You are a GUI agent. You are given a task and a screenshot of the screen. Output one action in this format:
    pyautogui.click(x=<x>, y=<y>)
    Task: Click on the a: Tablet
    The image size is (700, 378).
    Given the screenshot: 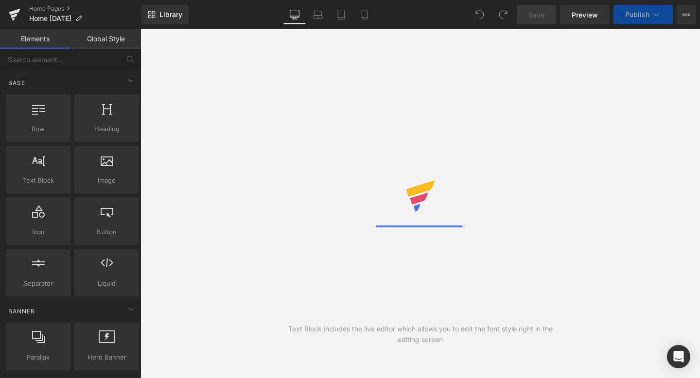 What is the action you would take?
    pyautogui.click(x=341, y=15)
    